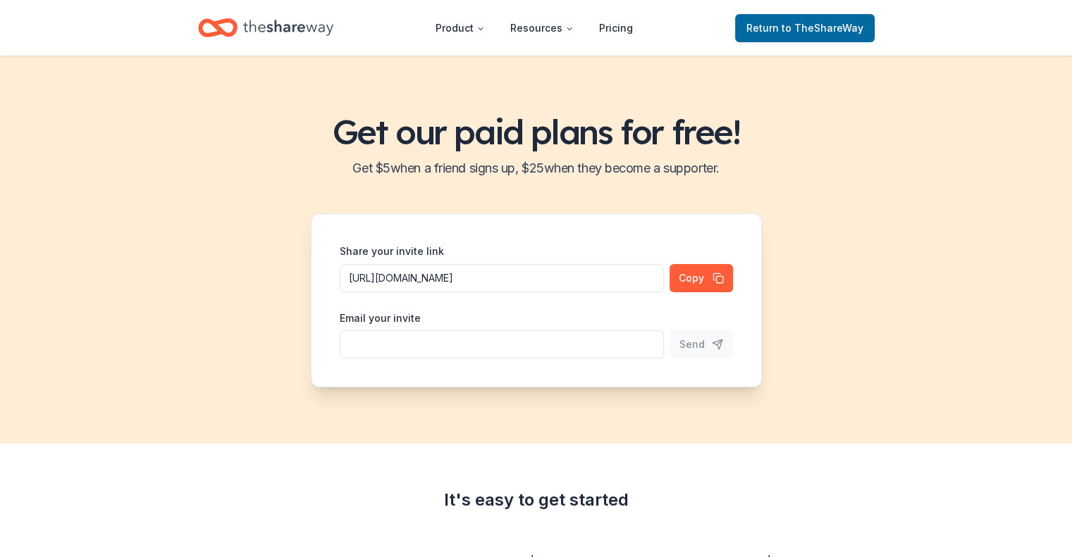  I want to click on h2: Get $ 5 when a friend signs up, $ 25 when they become a supporter., so click(536, 168).